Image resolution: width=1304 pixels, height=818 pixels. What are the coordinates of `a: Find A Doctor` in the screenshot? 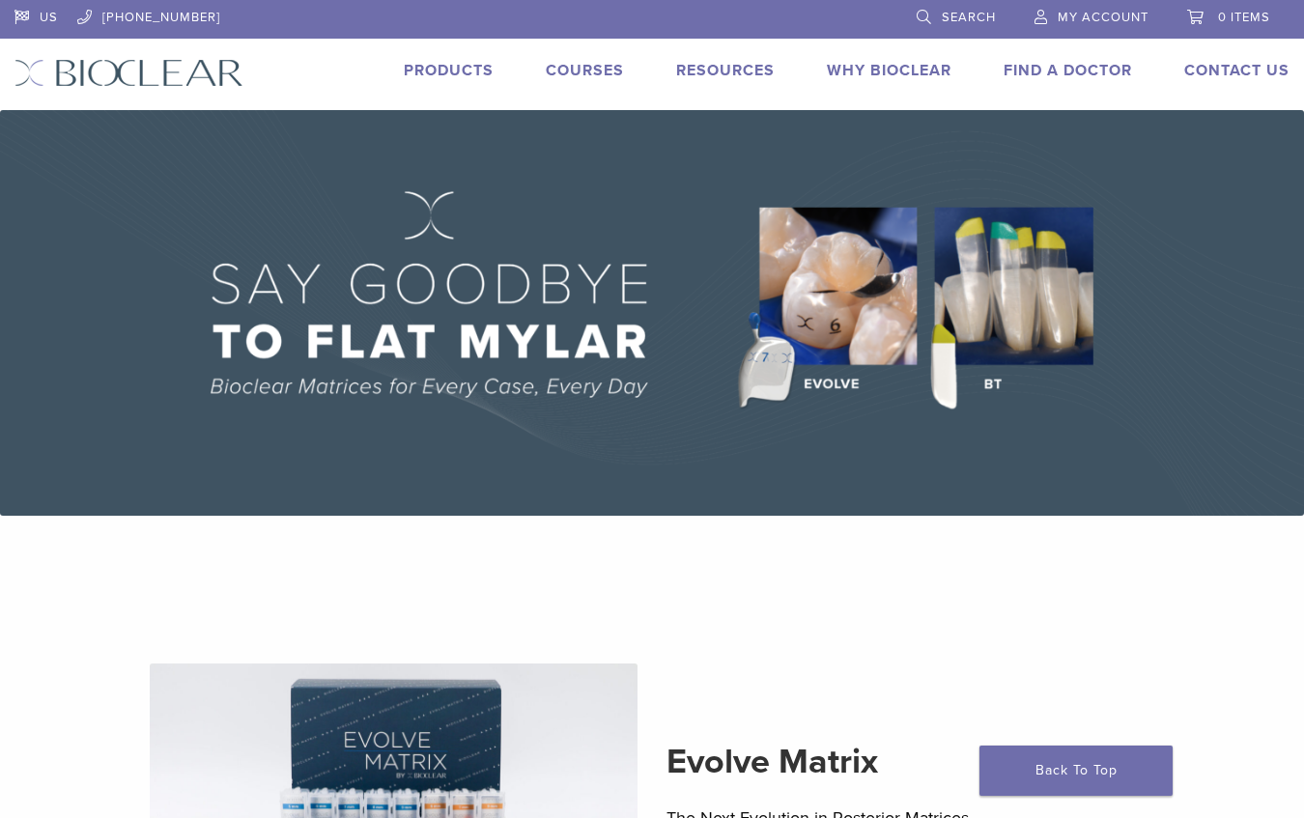 It's located at (1068, 71).